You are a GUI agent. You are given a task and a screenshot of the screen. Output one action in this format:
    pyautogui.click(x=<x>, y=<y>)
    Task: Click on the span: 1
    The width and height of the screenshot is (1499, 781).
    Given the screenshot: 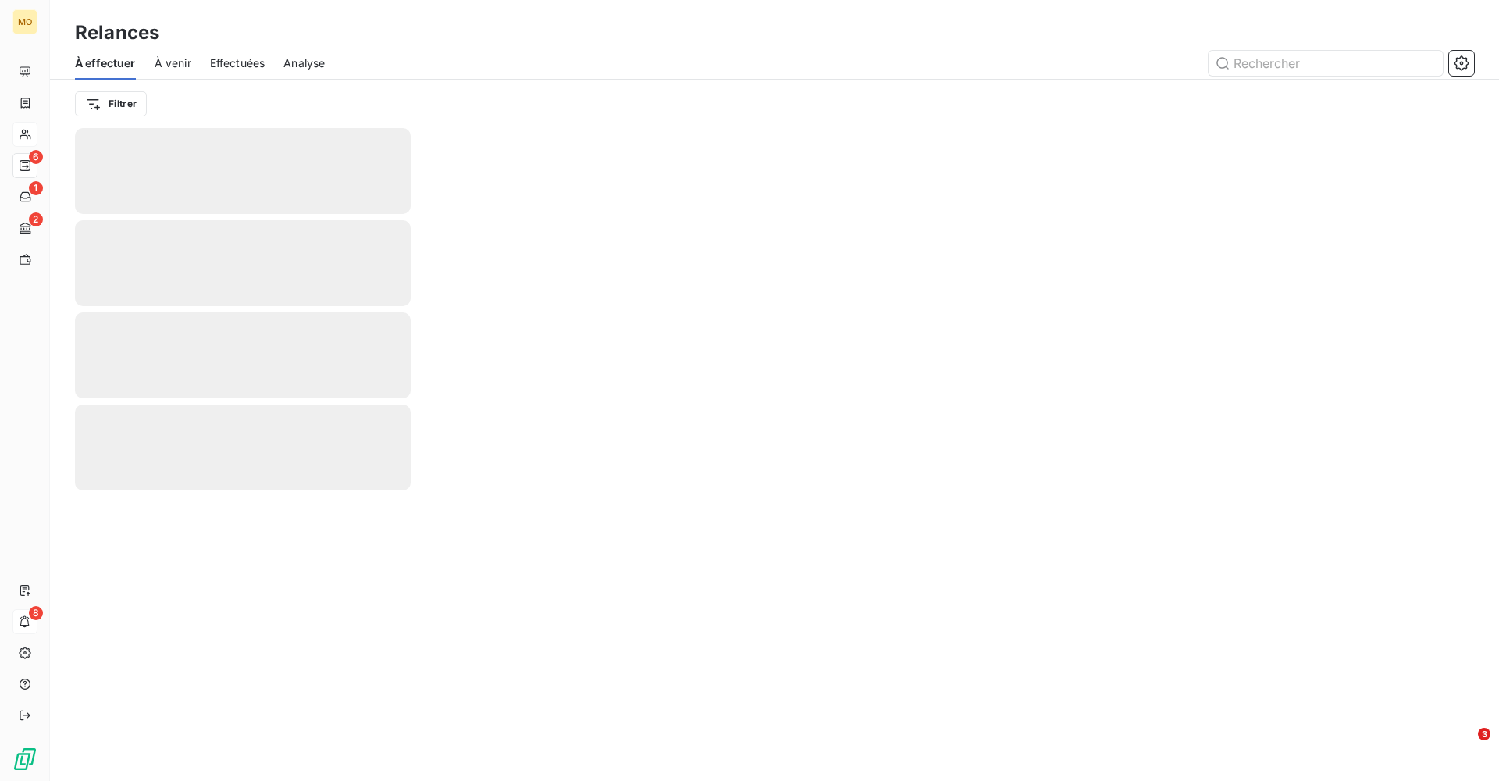 What is the action you would take?
    pyautogui.click(x=36, y=188)
    